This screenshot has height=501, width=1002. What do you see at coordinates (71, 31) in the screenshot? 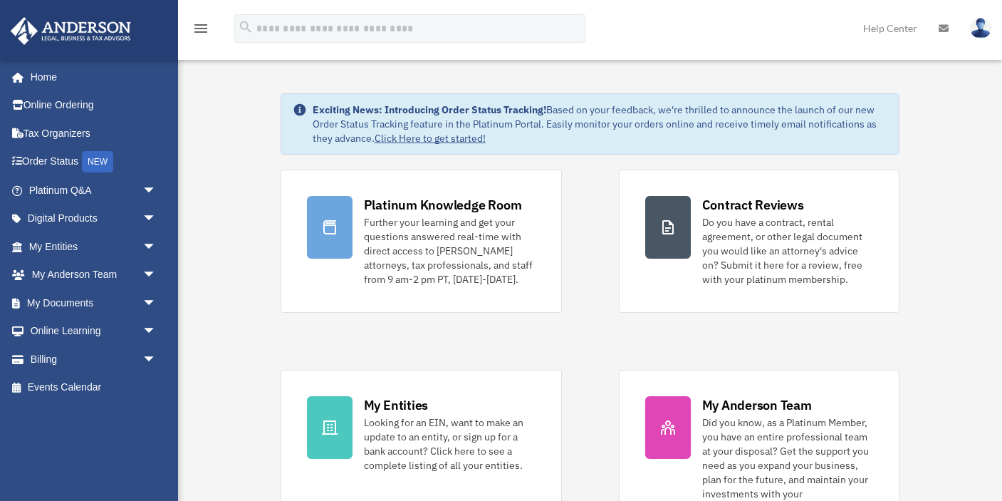
I see `img: Anderson Advisors Platinum Portal` at bounding box center [71, 31].